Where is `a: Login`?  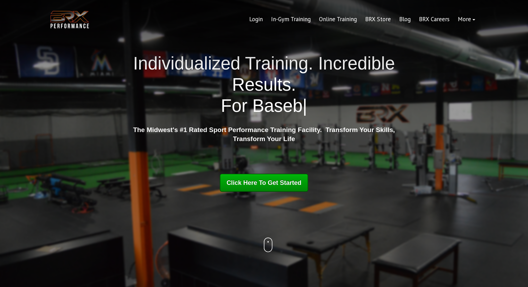
a: Login is located at coordinates (256, 19).